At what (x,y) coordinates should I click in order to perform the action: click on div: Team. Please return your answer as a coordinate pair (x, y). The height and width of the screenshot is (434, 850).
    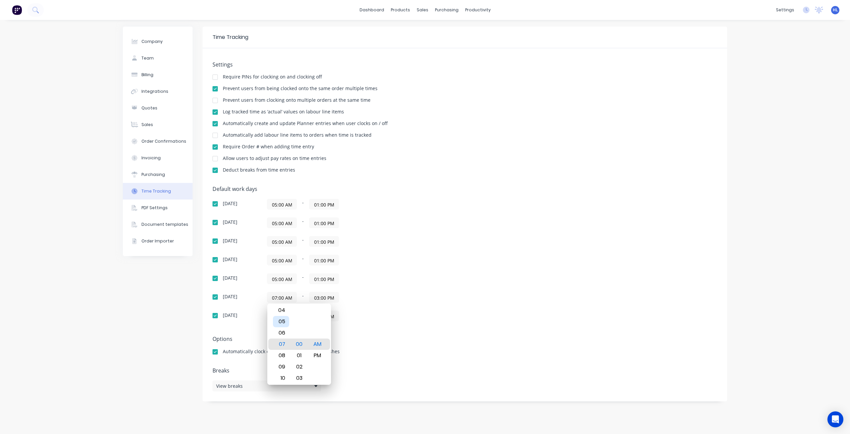
    Looking at the image, I should click on (147, 58).